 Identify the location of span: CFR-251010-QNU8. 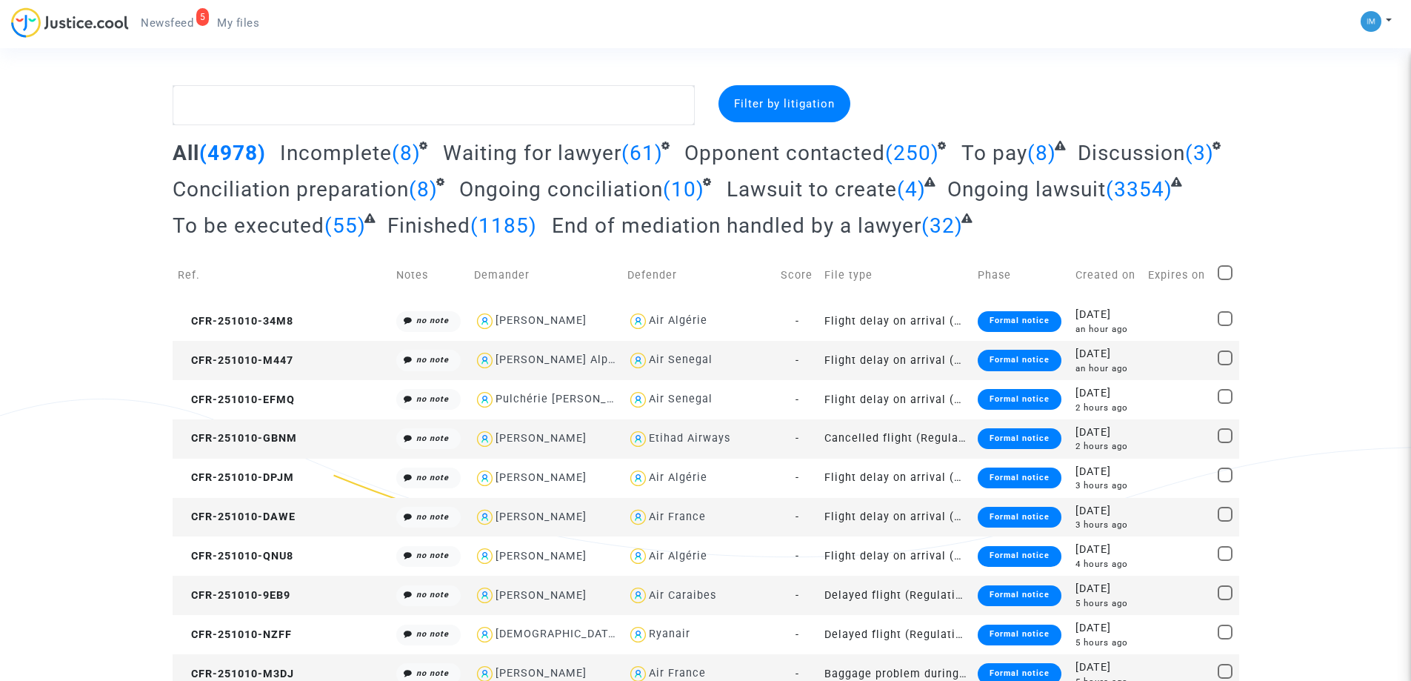
(236, 556).